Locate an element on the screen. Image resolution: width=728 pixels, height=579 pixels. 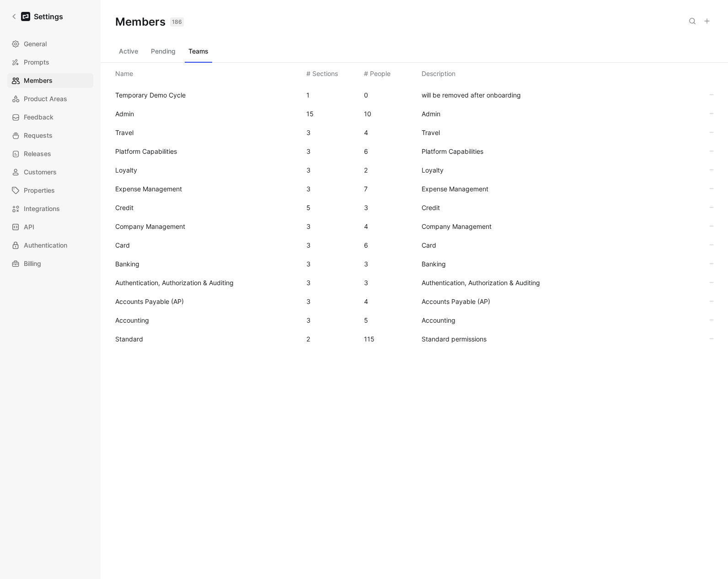
span: Properties is located at coordinates (39, 190).